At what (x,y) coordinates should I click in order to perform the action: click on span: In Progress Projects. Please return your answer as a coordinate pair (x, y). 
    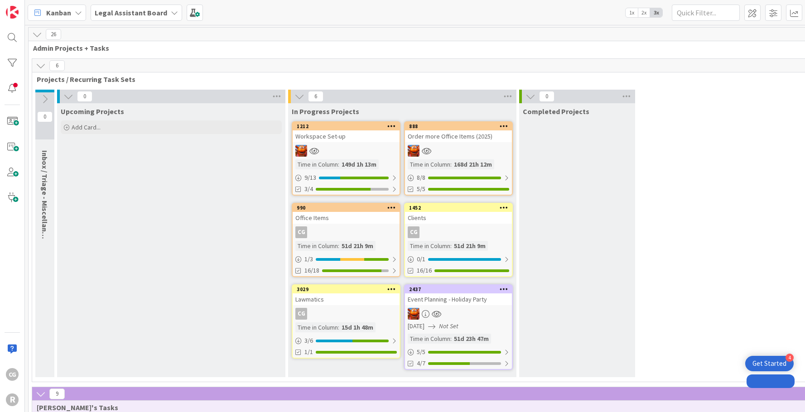
    Looking at the image, I should click on (325, 111).